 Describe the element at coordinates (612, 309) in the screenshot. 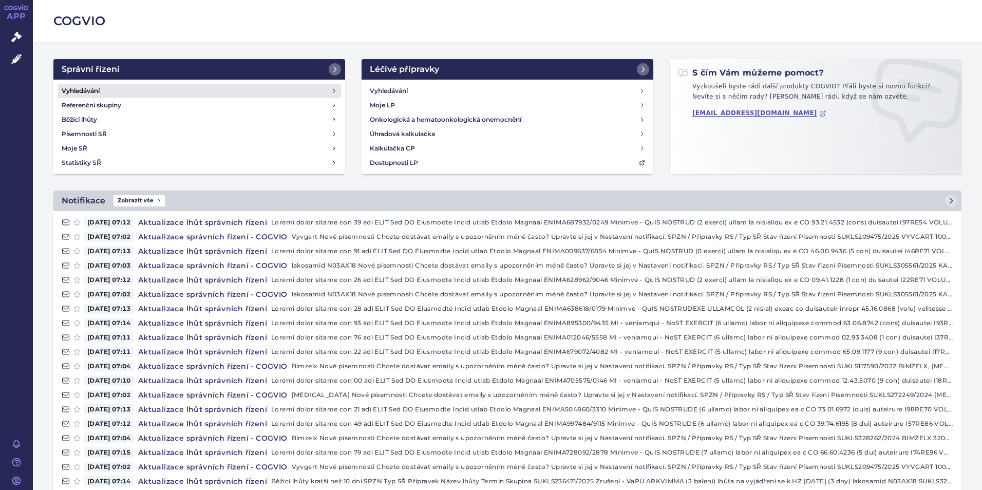

I see `p: Loremi dolor sitame con 28 adi ELIT Sed DO Eiusmodte Incid utlab Etdolo Magnaal ENIMA638618/0179 ...` at that location.